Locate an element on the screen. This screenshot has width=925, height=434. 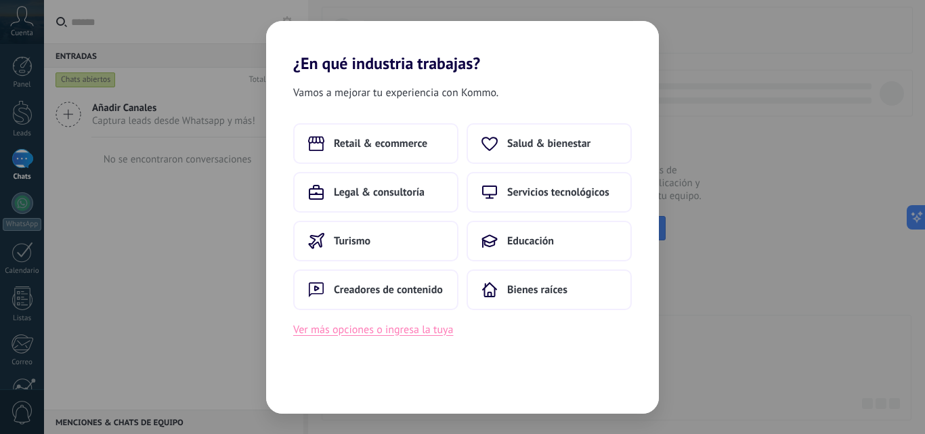
button: Ver más opciones o ingresa la tuya is located at coordinates (373, 330).